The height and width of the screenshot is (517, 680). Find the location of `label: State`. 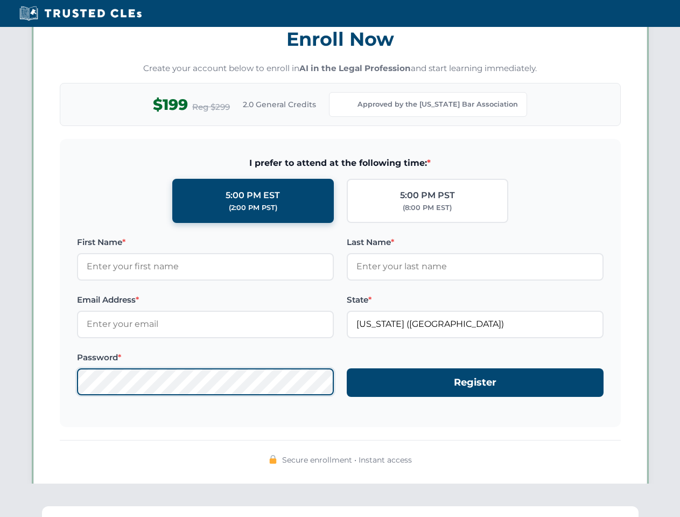

label: State is located at coordinates (475, 300).